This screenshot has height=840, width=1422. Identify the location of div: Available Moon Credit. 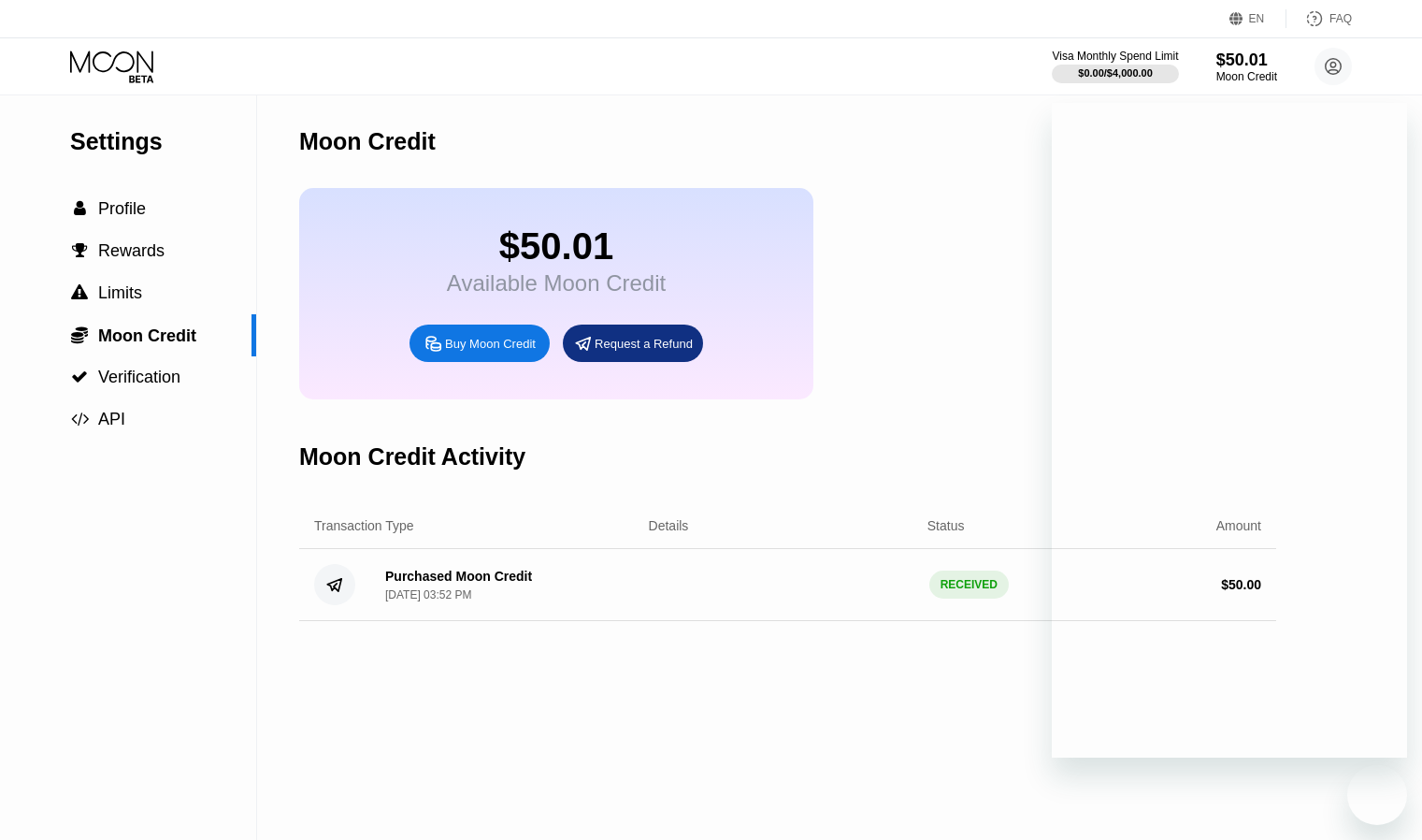
(556, 284).